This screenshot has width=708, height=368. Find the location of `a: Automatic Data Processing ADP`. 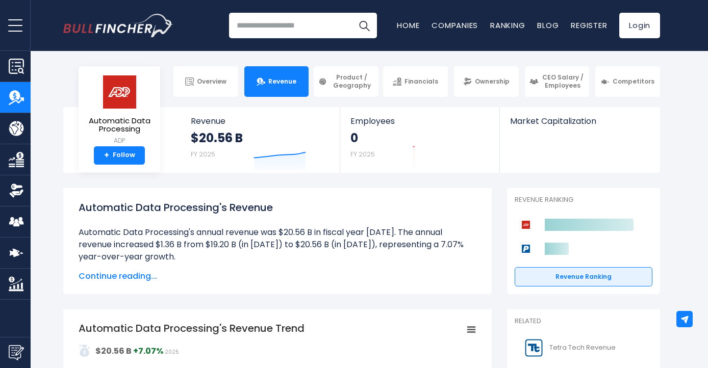

a: Automatic Data Processing ADP is located at coordinates (119, 110).